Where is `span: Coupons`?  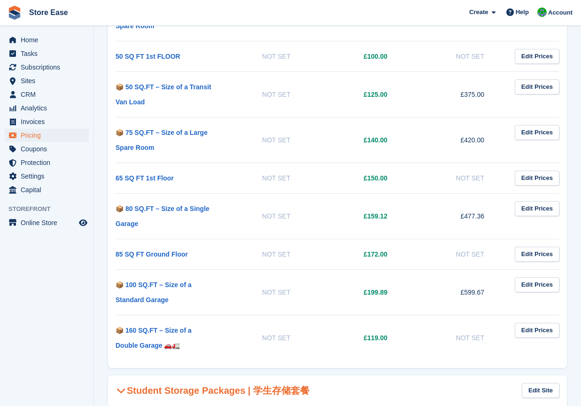
span: Coupons is located at coordinates (49, 149).